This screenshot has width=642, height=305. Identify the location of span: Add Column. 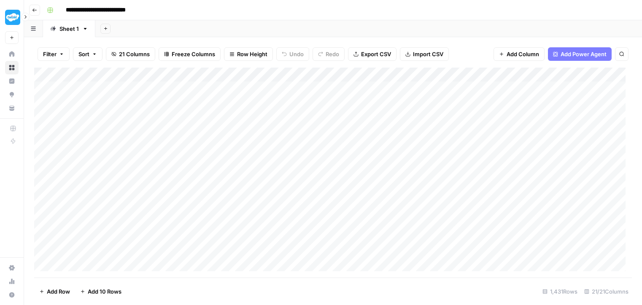
(523, 54).